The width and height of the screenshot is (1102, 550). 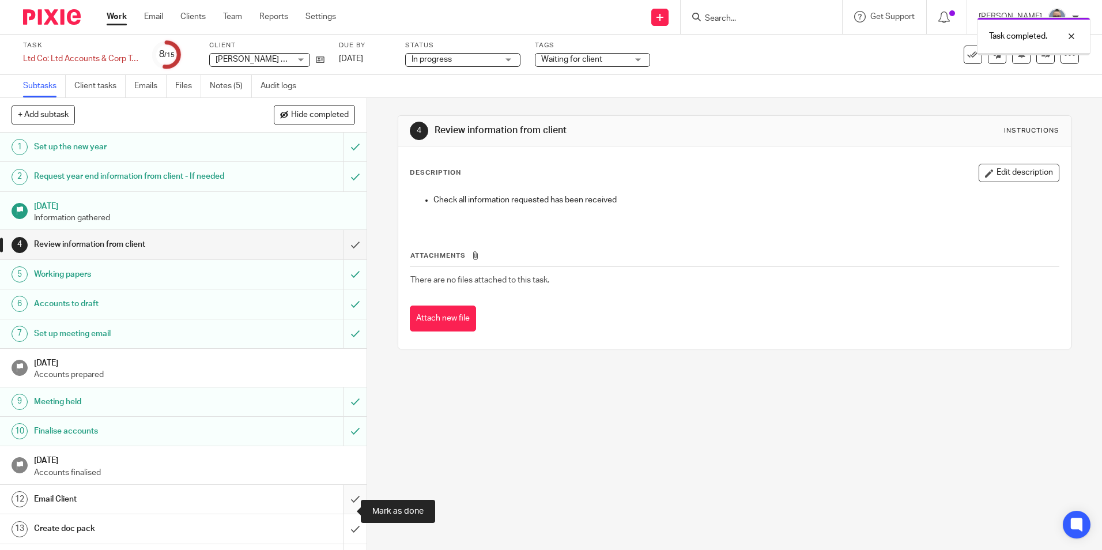 I want to click on label: Tags, so click(x=592, y=46).